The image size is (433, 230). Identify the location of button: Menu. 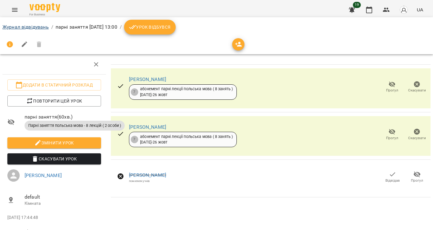
(15, 10).